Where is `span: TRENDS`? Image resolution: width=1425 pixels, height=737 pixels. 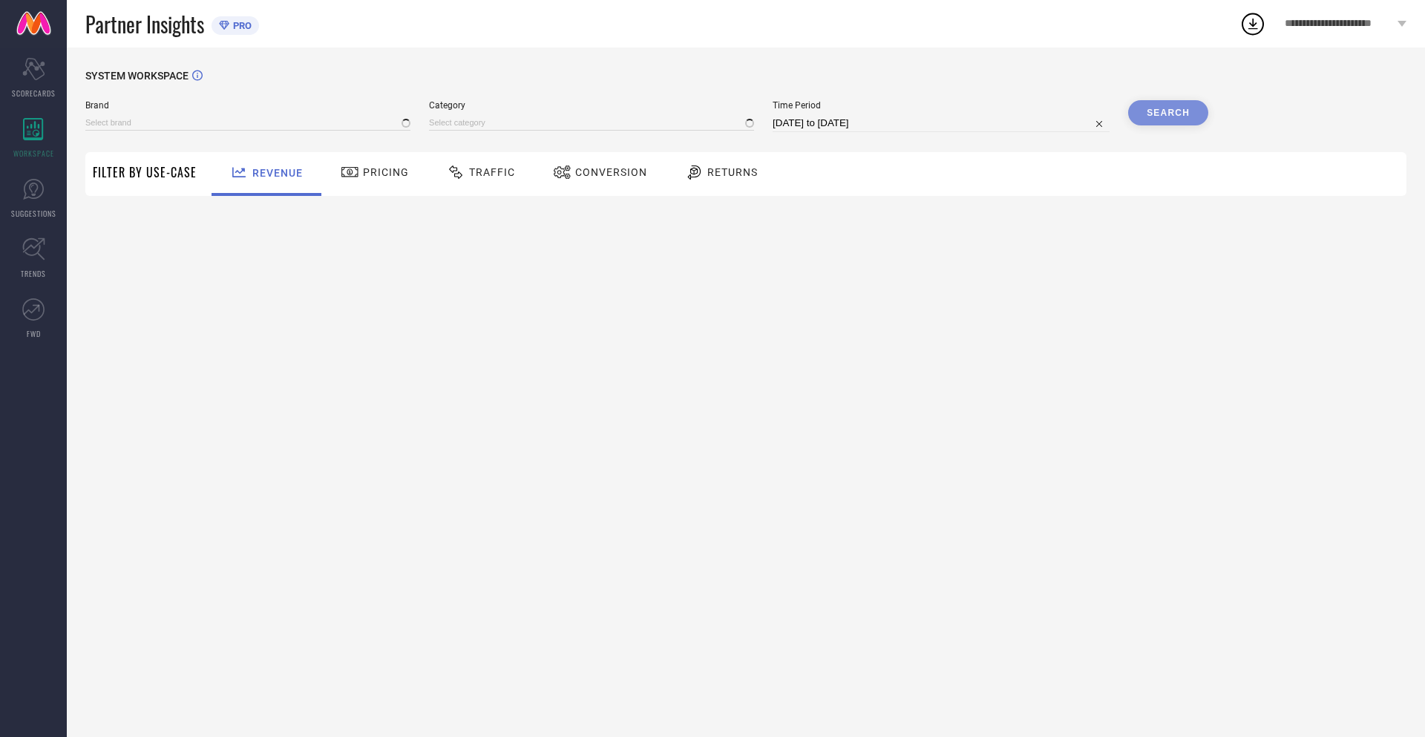 span: TRENDS is located at coordinates (33, 273).